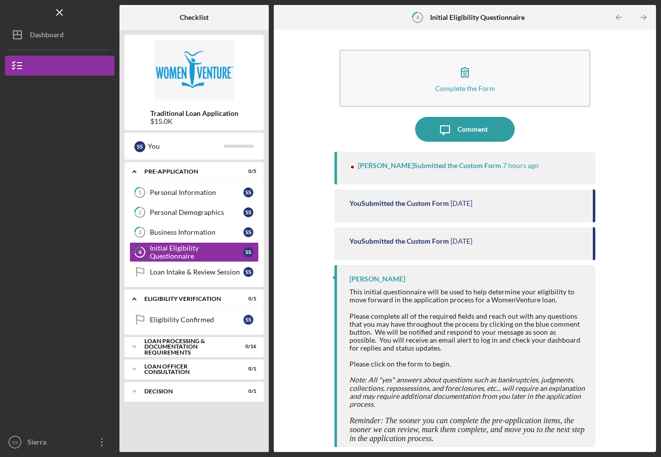  What do you see at coordinates (140, 232) in the screenshot?
I see `tspan: 3` at bounding box center [140, 232].